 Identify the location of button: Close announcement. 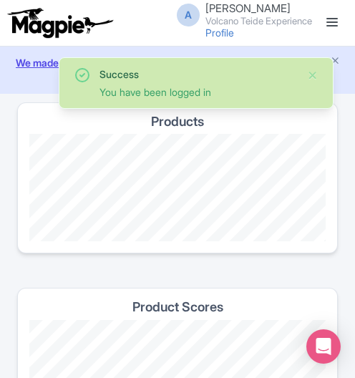
(335, 62).